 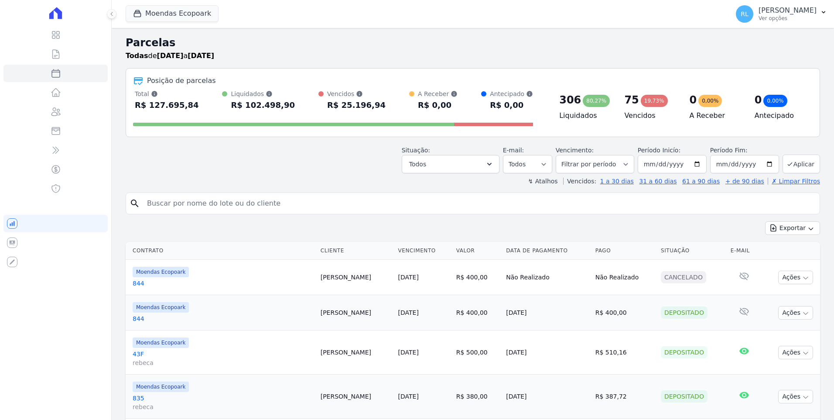 What do you see at coordinates (221, 250) in the screenshot?
I see `th: Contrato` at bounding box center [221, 250].